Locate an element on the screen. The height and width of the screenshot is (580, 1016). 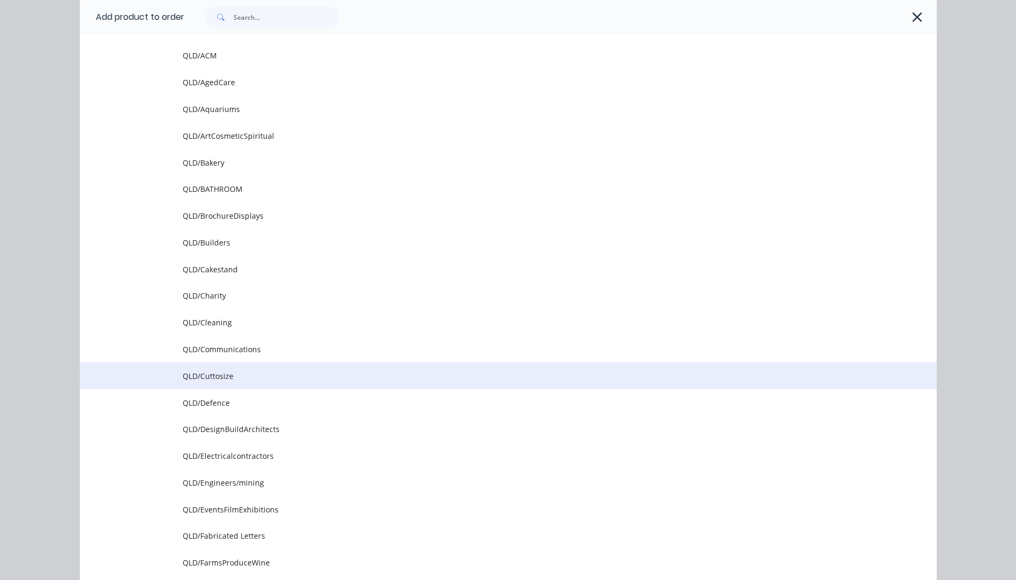
span: QLD/Aquariums is located at coordinates (484, 109).